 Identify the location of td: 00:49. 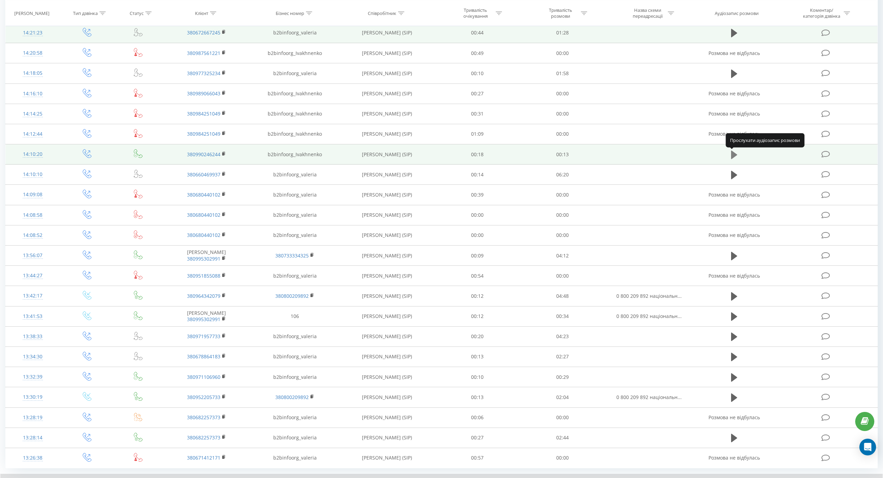
(477, 53).